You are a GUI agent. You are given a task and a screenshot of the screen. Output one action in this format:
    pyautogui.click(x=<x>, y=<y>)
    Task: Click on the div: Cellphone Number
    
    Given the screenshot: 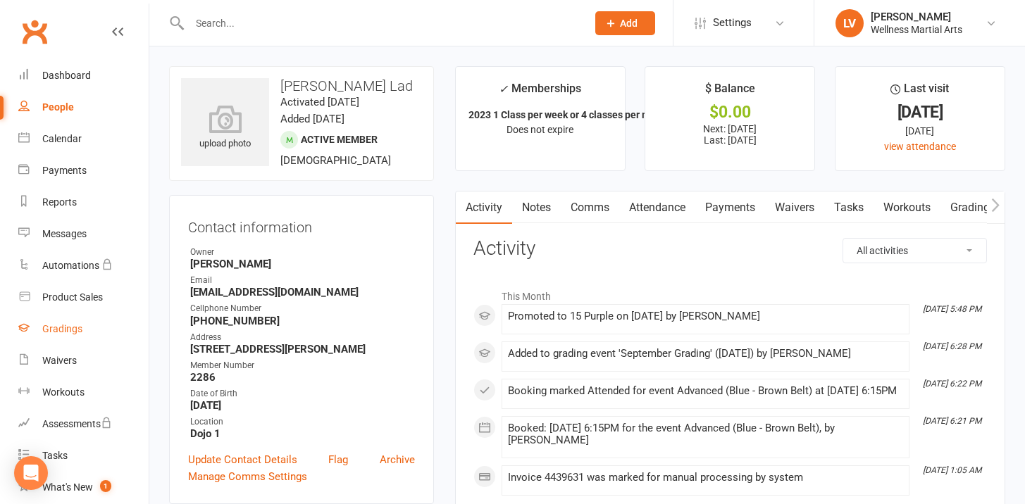 What is the action you would take?
    pyautogui.click(x=302, y=308)
    